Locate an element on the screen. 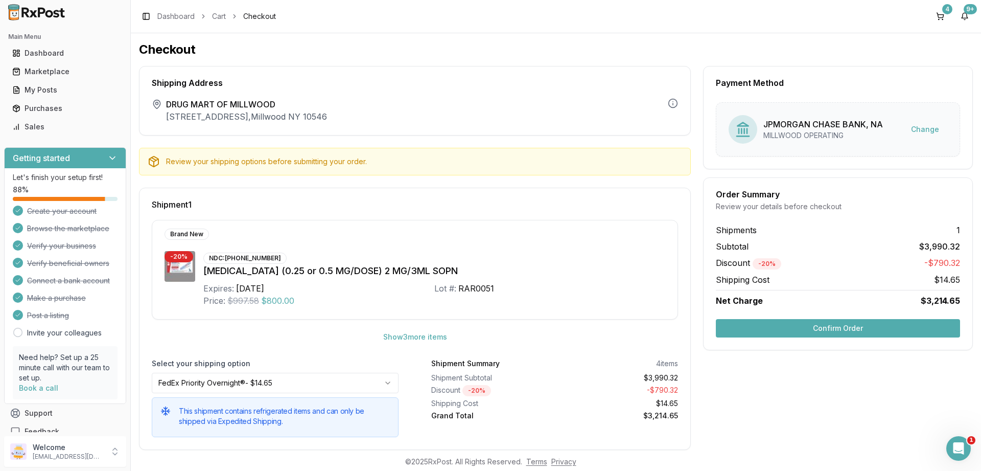 Image resolution: width=981 pixels, height=471 pixels. a: Cart is located at coordinates (219, 16).